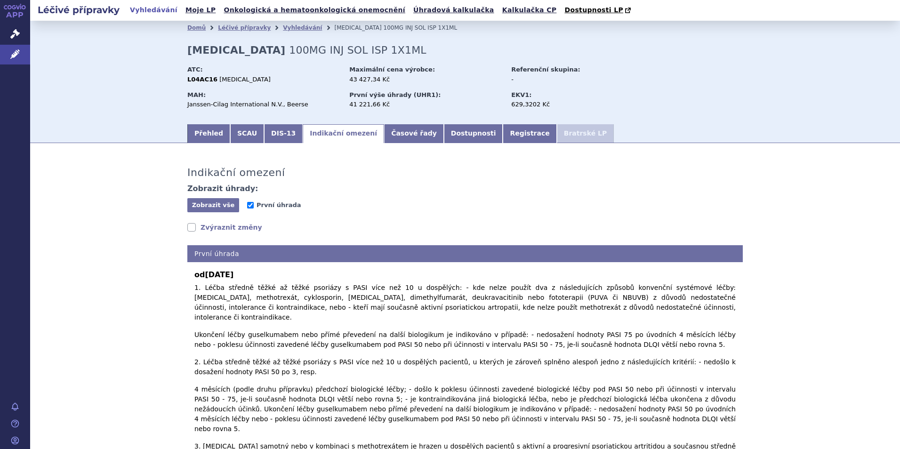 The image size is (900, 449). Describe the element at coordinates (213, 205) in the screenshot. I see `button: Zobrazit vše` at that location.